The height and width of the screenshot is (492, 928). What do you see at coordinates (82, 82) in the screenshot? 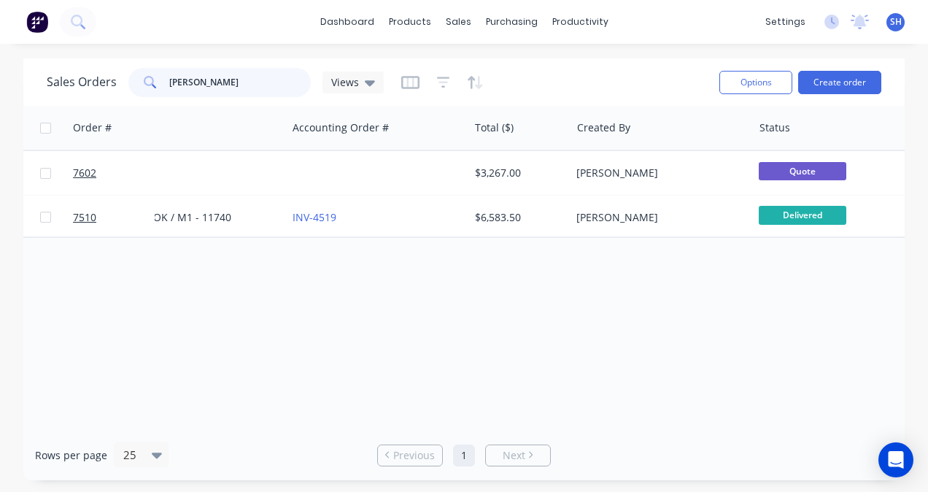
I see `h1: Sales Orders` at bounding box center [82, 82].